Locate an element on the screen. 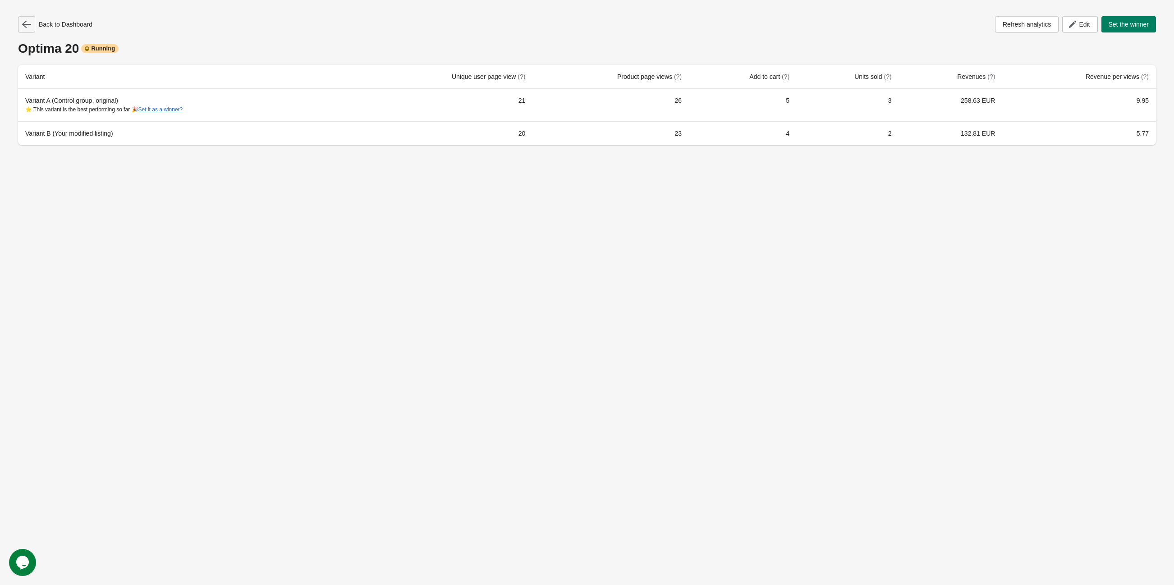  td: 5.77 is located at coordinates (1079, 133).